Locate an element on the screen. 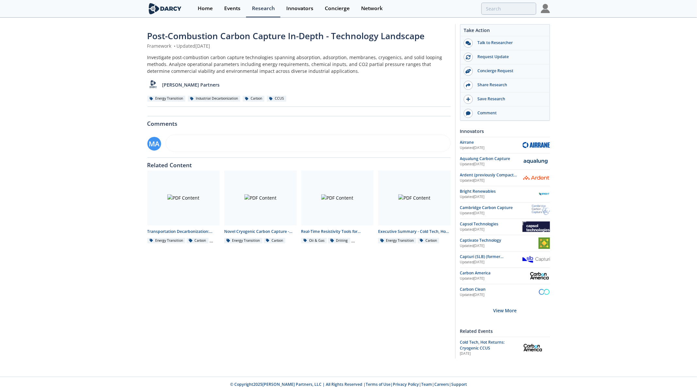 The width and height of the screenshot is (697, 392). div: Share Research is located at coordinates (510, 85).